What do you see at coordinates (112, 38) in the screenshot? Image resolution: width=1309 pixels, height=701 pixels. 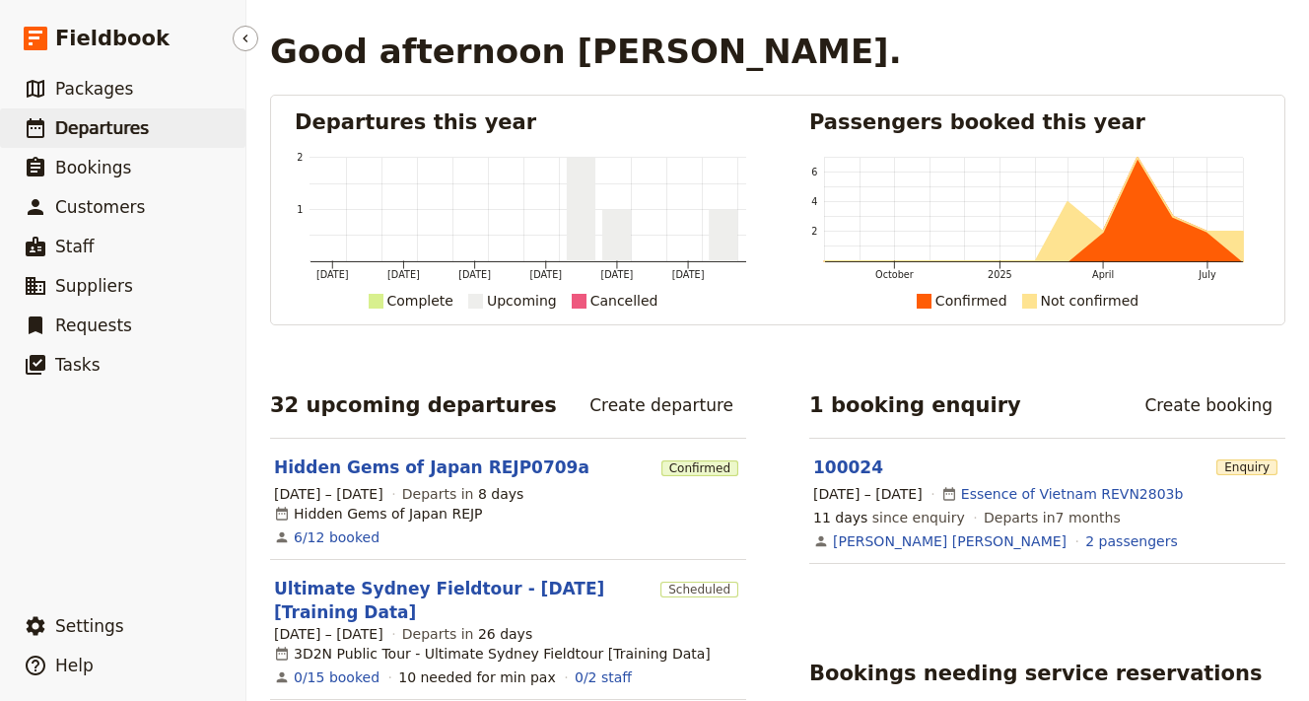 I see `span: Fieldbook` at bounding box center [112, 38].